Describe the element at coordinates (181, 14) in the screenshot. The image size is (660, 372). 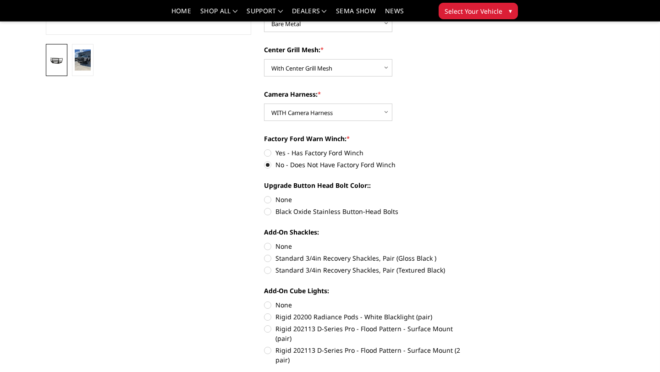
I see `a: Home` at that location.